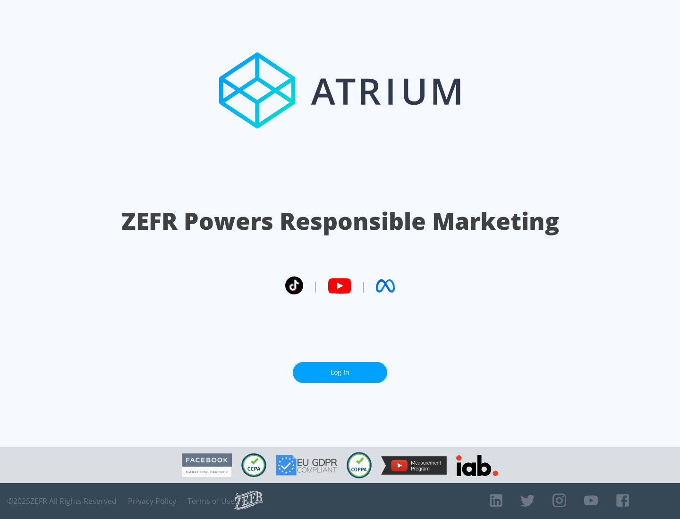  I want to click on a: Log In, so click(340, 372).